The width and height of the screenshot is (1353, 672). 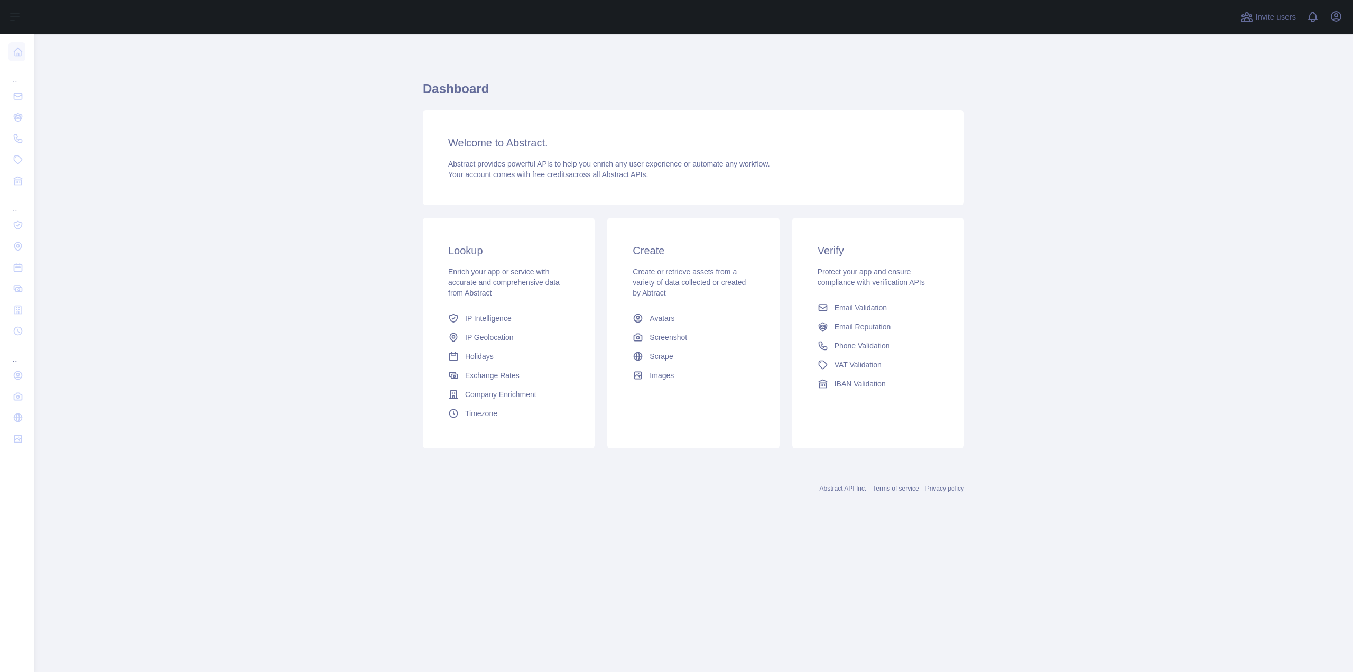 What do you see at coordinates (860, 308) in the screenshot?
I see `span: Email Validation` at bounding box center [860, 308].